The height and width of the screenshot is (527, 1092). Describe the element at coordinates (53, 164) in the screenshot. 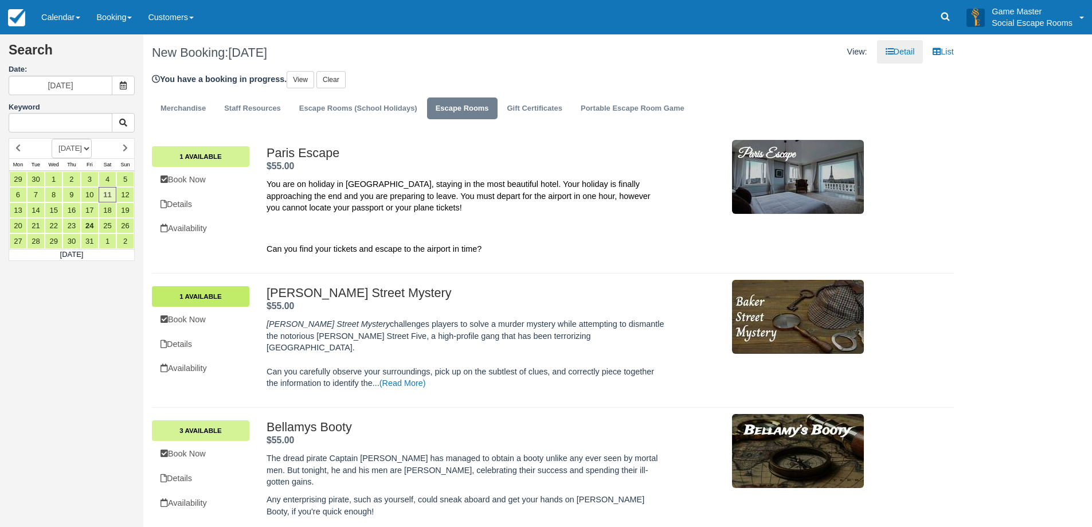

I see `th: Wed` at that location.